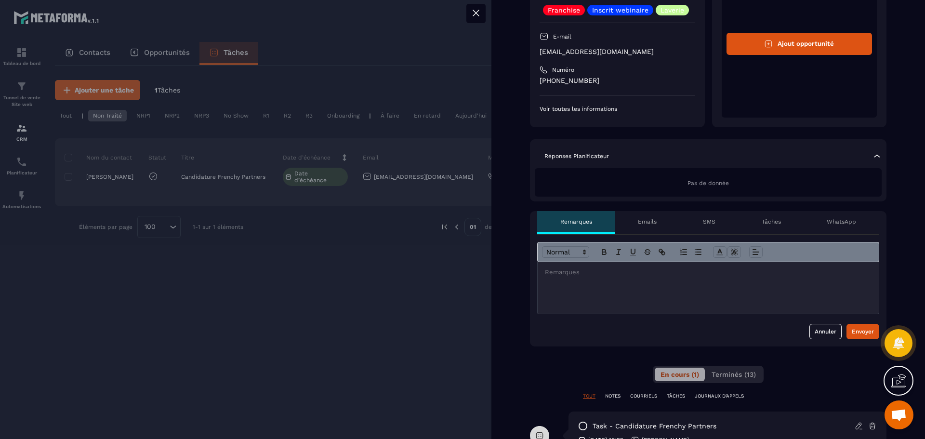  What do you see at coordinates (680, 374) in the screenshot?
I see `span: En cours (1)` at bounding box center [680, 374].